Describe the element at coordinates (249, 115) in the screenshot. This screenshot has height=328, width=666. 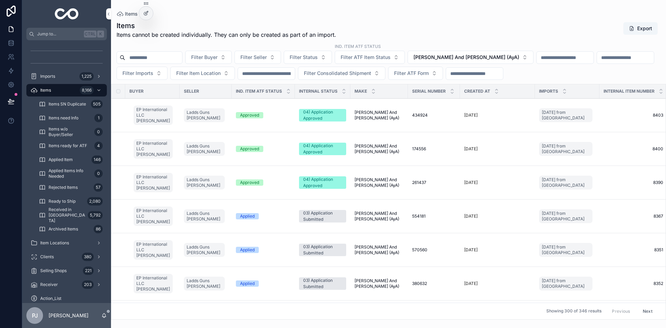
I see `div: Approved` at that location.